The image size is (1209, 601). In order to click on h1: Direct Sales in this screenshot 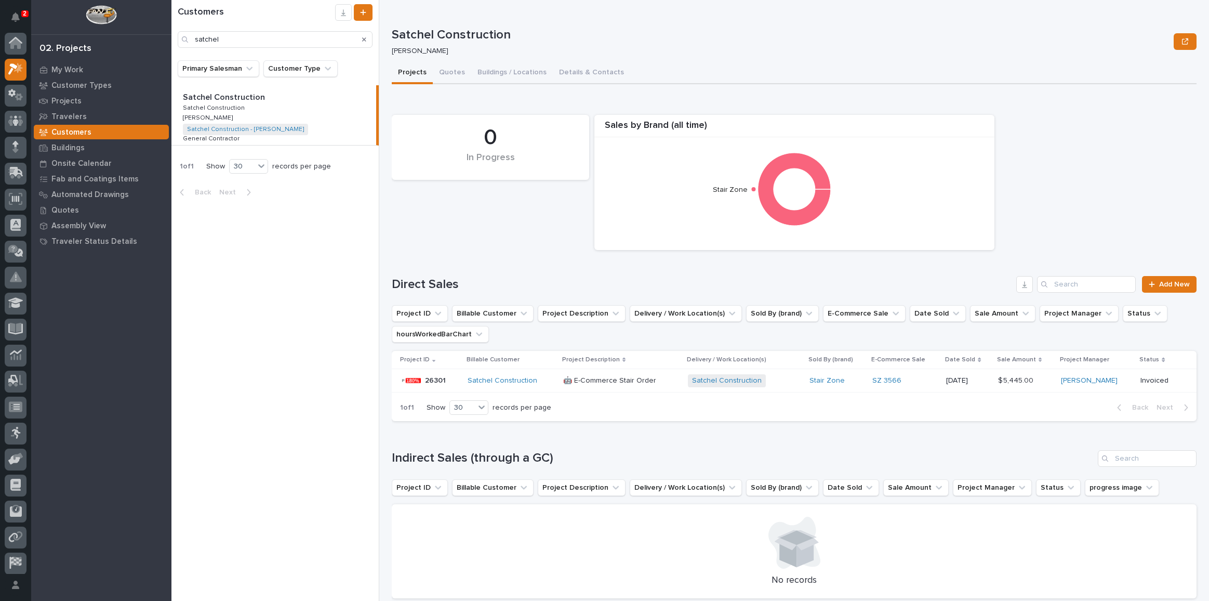, I will do `click(702, 284)`.